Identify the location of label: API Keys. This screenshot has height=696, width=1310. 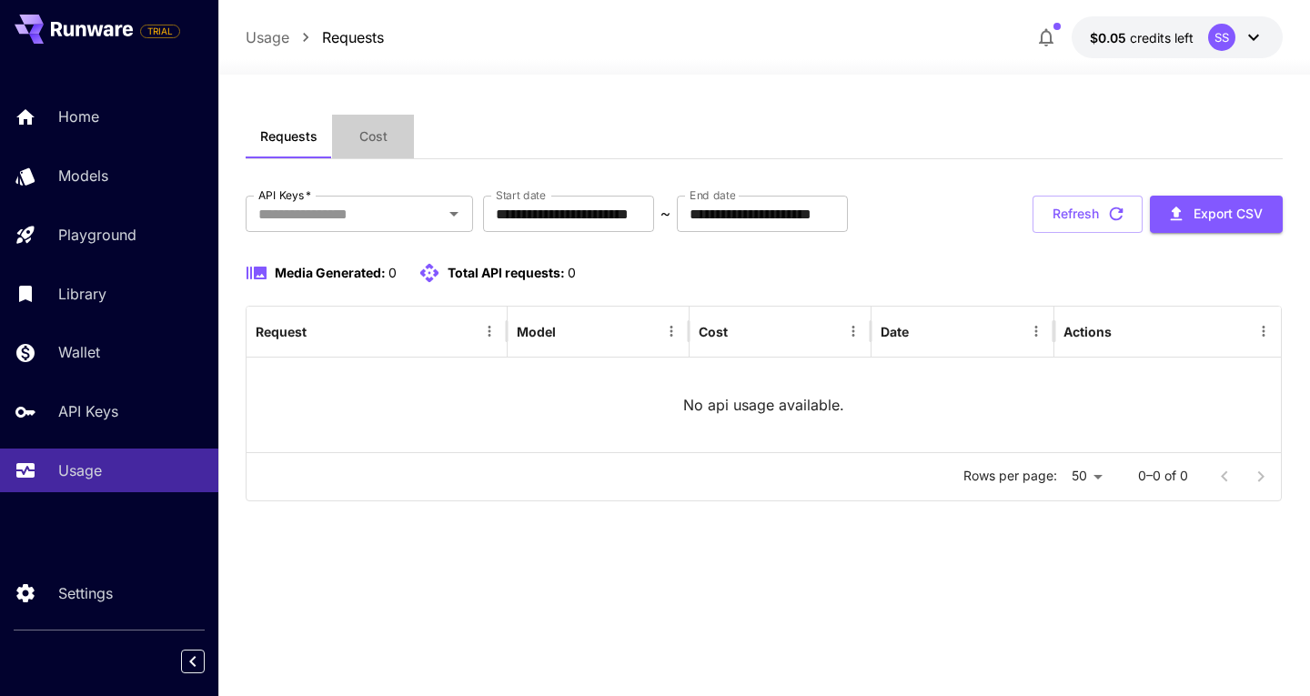
(285, 195).